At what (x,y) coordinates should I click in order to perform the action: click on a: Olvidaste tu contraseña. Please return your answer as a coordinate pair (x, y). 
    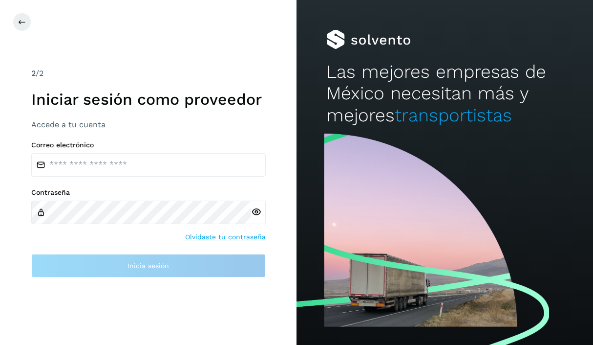
    Looking at the image, I should click on (225, 237).